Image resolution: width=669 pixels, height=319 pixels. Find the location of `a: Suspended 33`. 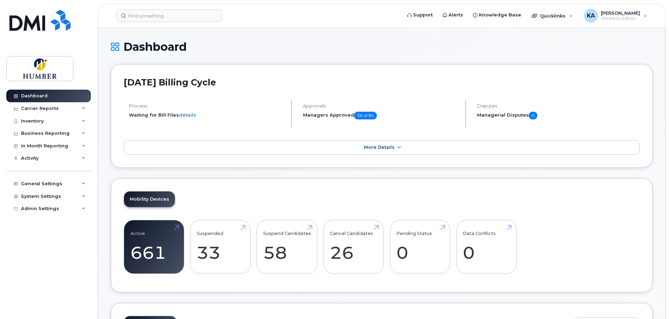

a: Suspended 33 is located at coordinates (220, 247).